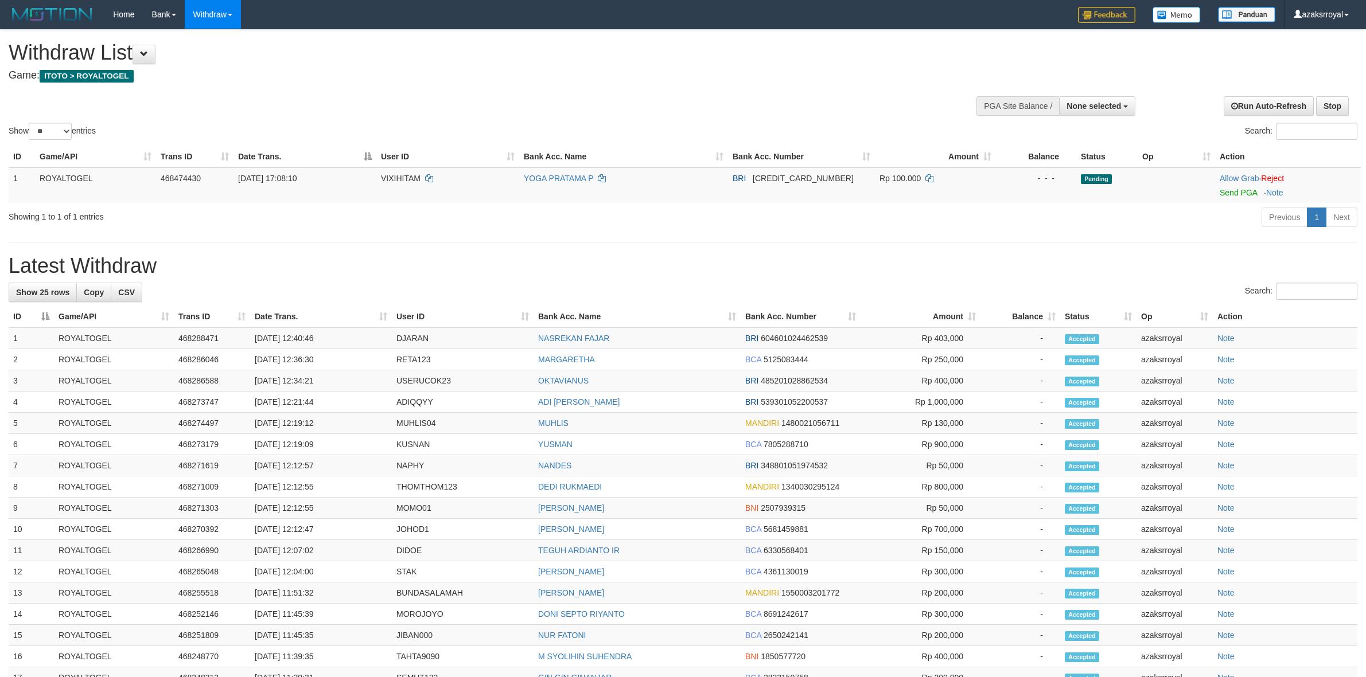  I want to click on th: Trans ID: activate to sort column ascending, so click(212, 317).